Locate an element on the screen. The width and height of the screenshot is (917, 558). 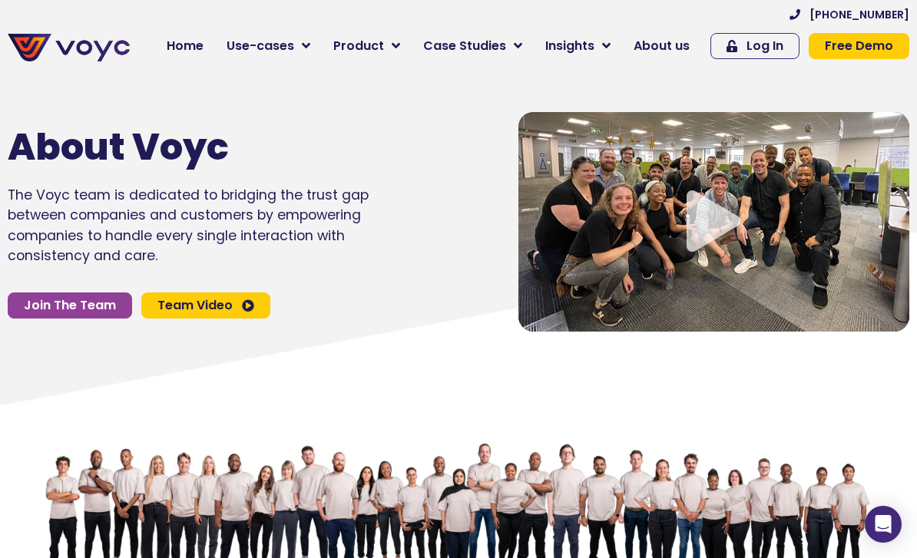
a: Join The Team is located at coordinates (70, 306).